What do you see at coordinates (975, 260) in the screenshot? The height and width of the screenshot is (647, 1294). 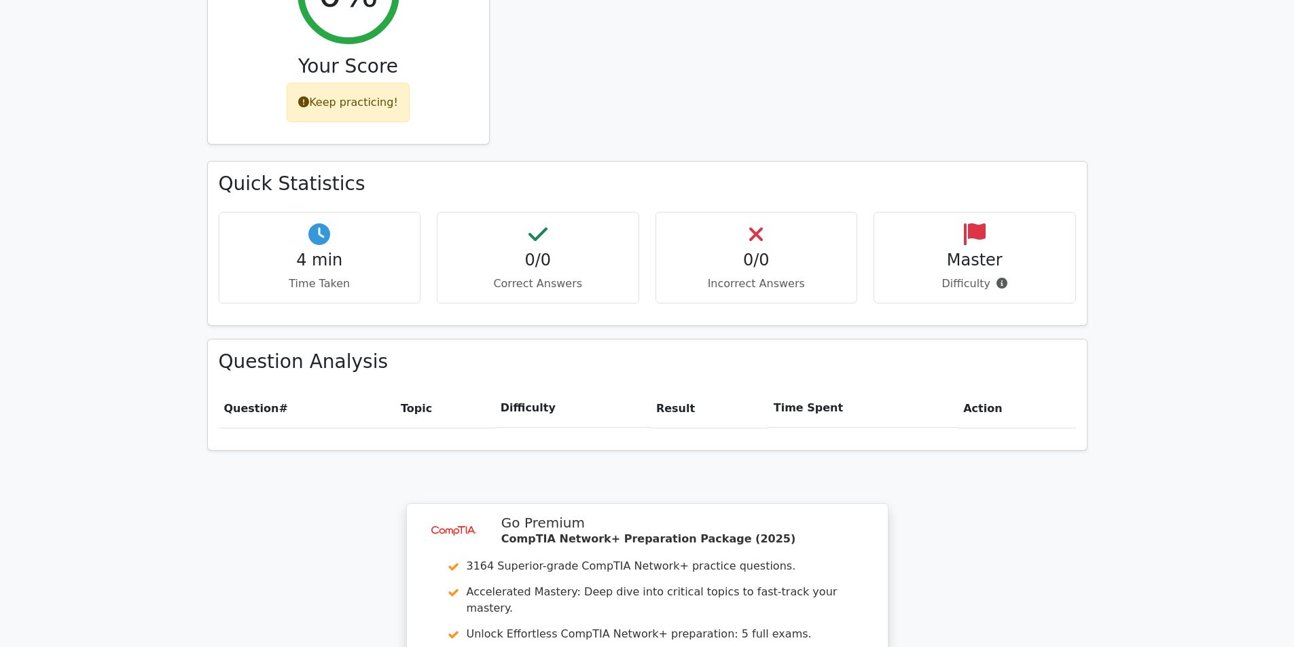 I see `h4: Master` at bounding box center [975, 260].